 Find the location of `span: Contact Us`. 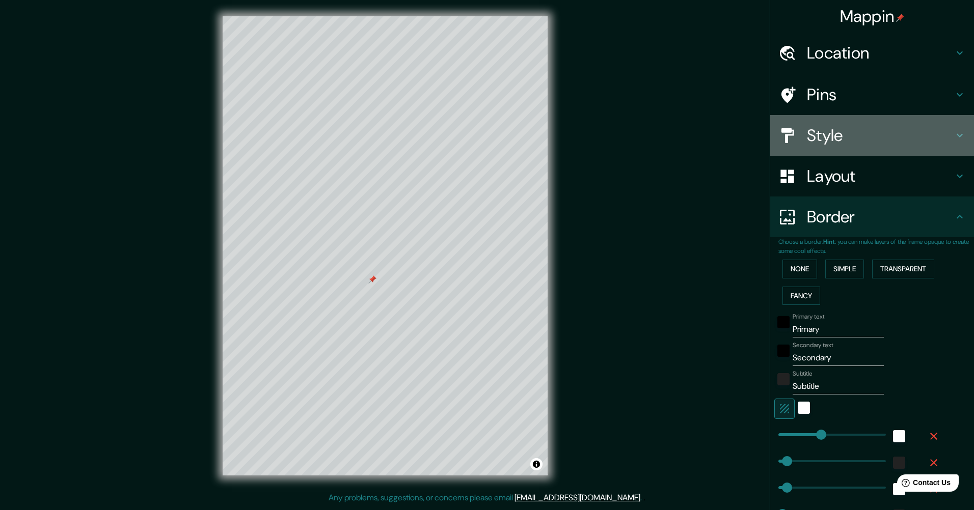

span: Contact Us is located at coordinates (48, 12).